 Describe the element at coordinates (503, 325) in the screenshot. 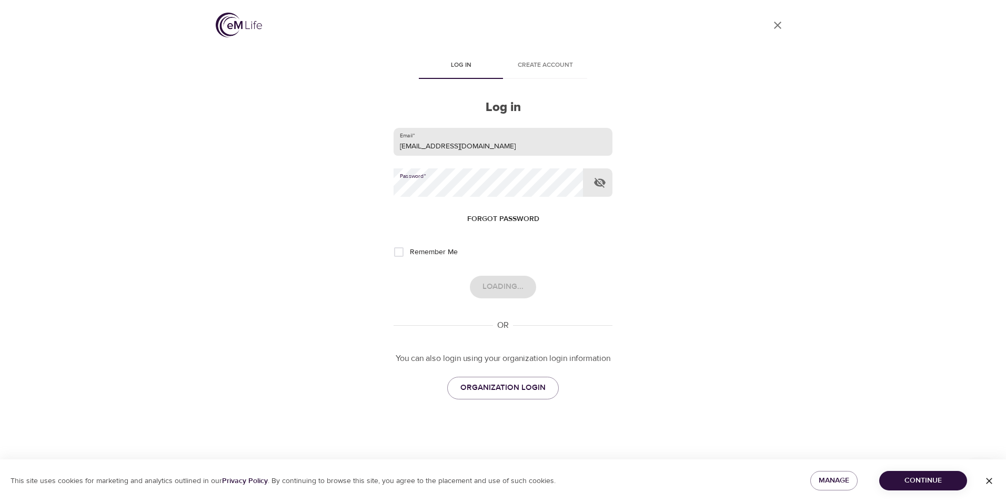

I see `div: OR` at that location.